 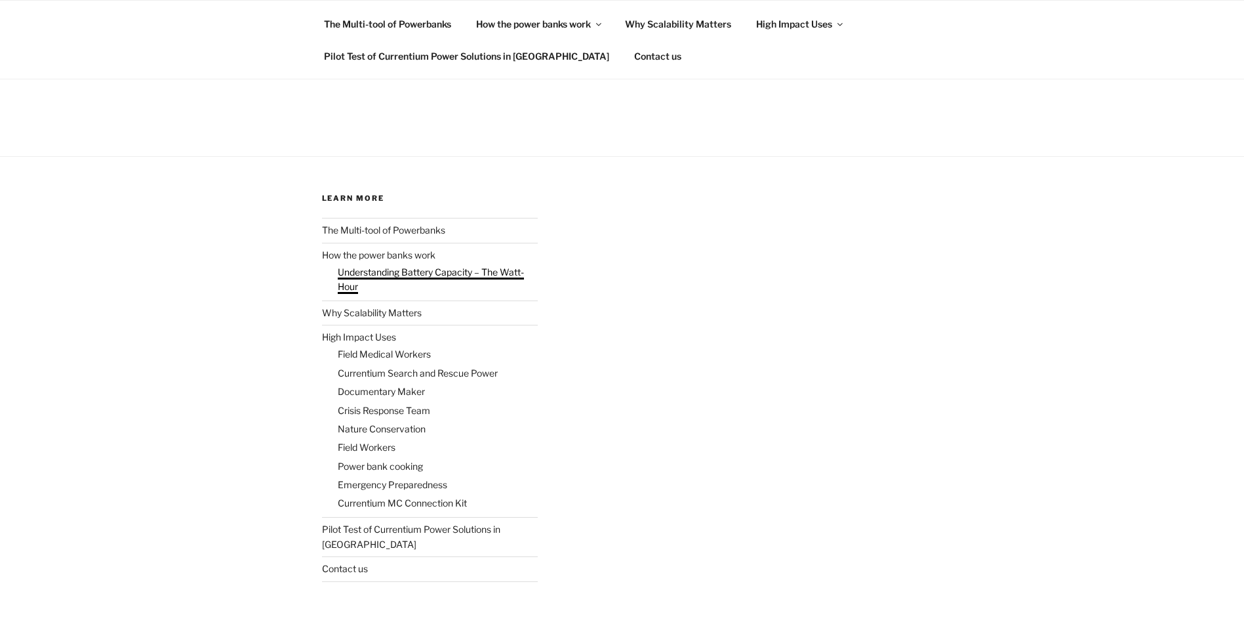 I want to click on a: Nature Conservation, so click(x=382, y=428).